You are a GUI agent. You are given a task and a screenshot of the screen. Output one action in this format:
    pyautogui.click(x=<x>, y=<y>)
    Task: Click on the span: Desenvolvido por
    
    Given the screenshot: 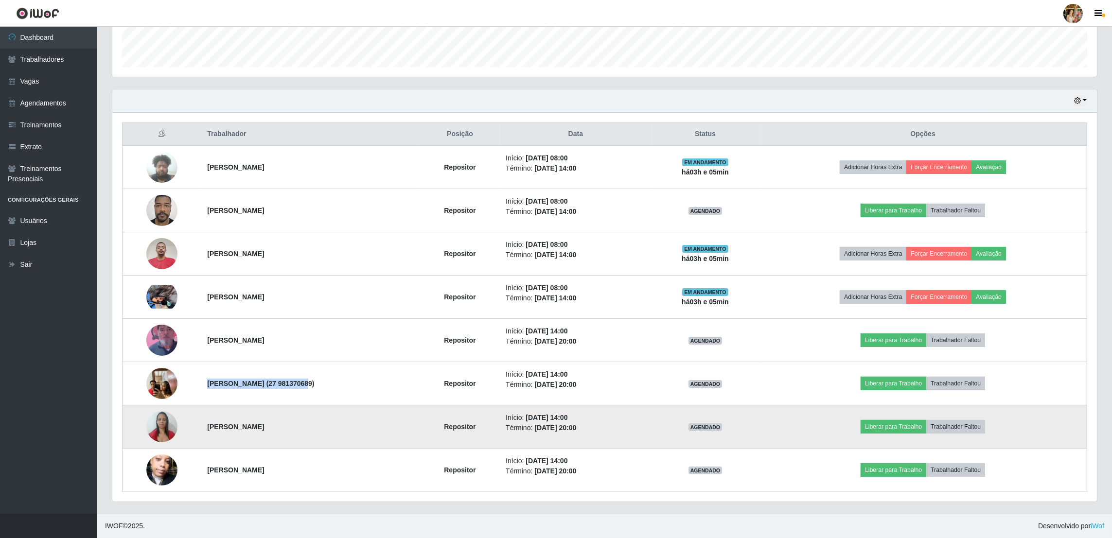 What is the action you would take?
    pyautogui.click(x=1071, y=526)
    